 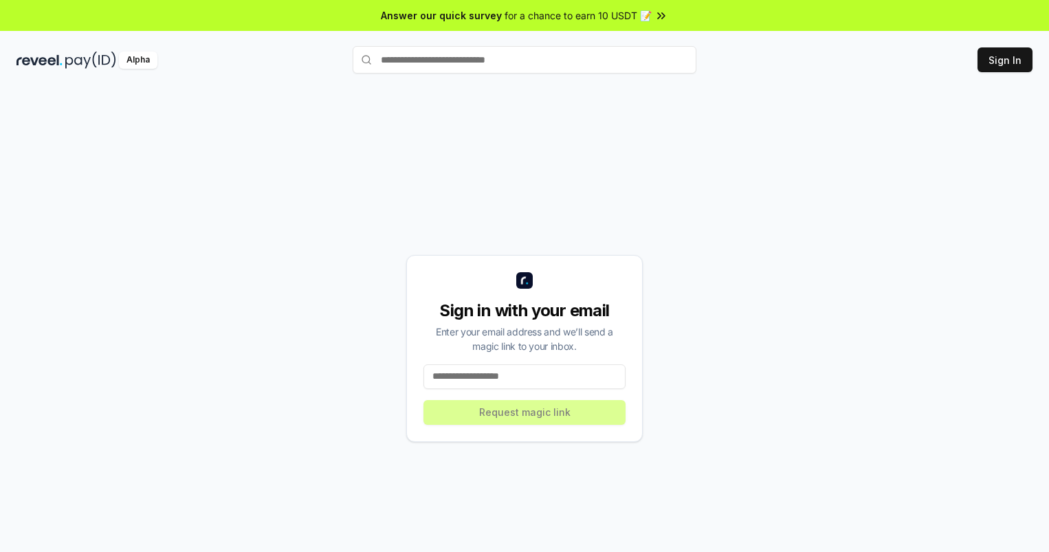 I want to click on div: Enter your email address and we’ll send a magic link to your inbox., so click(x=525, y=339).